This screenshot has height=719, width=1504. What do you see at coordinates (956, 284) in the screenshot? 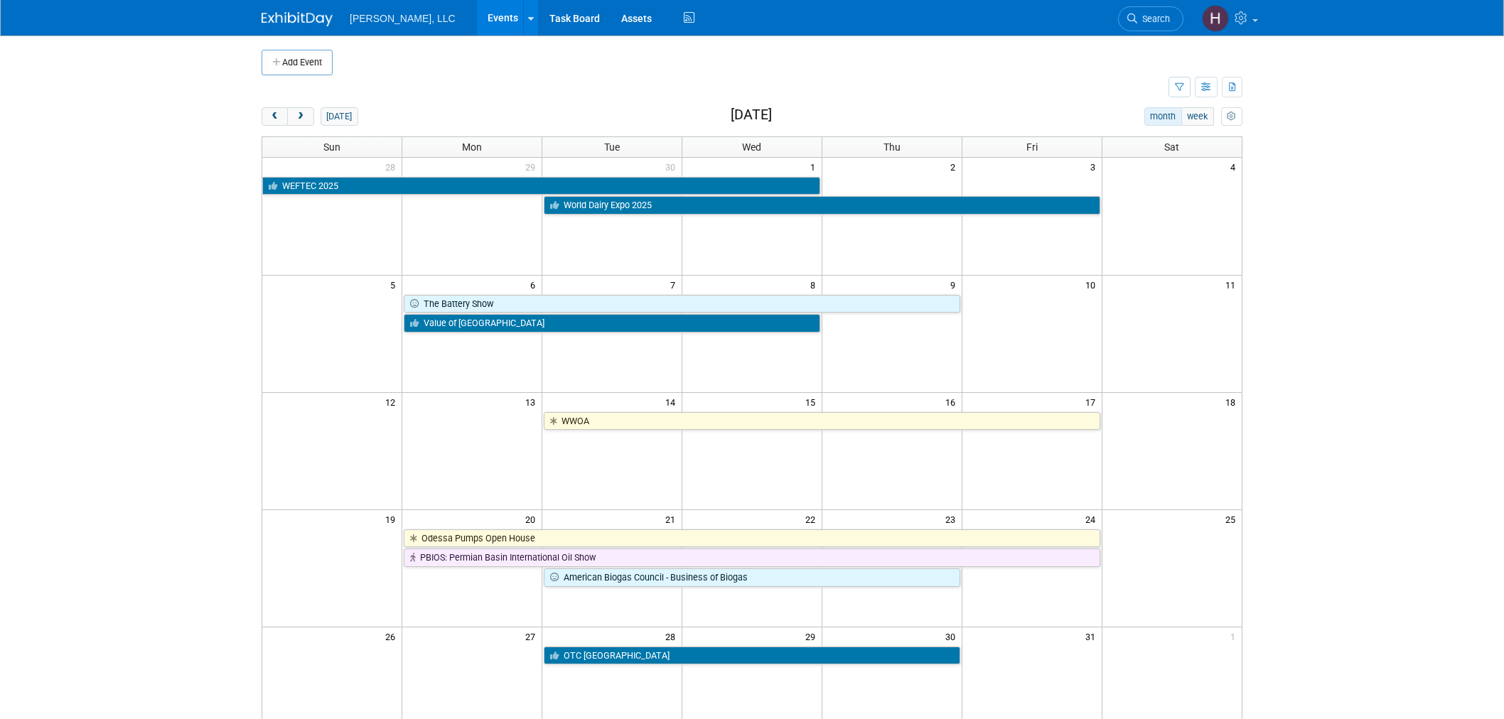
I see `span: 9` at bounding box center [956, 284].